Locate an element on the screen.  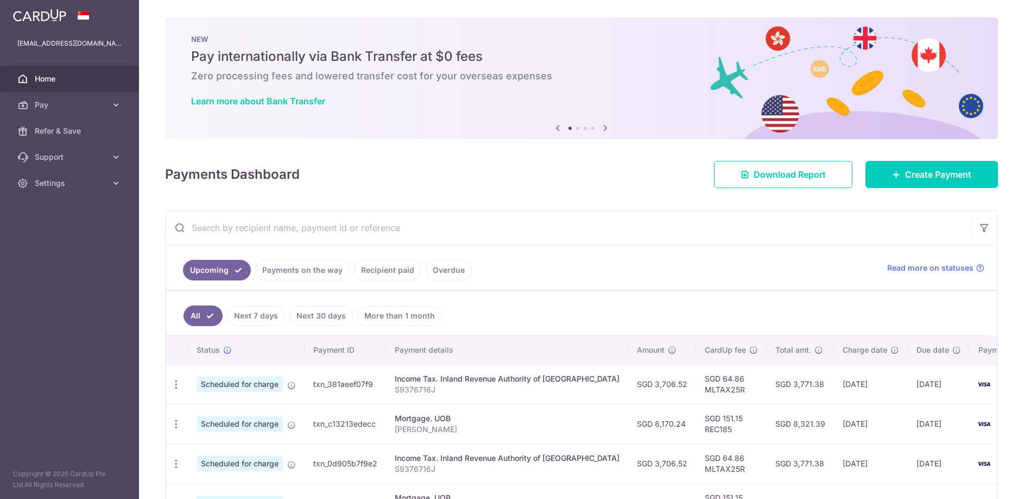
span: Refer & Save is located at coordinates (71, 131).